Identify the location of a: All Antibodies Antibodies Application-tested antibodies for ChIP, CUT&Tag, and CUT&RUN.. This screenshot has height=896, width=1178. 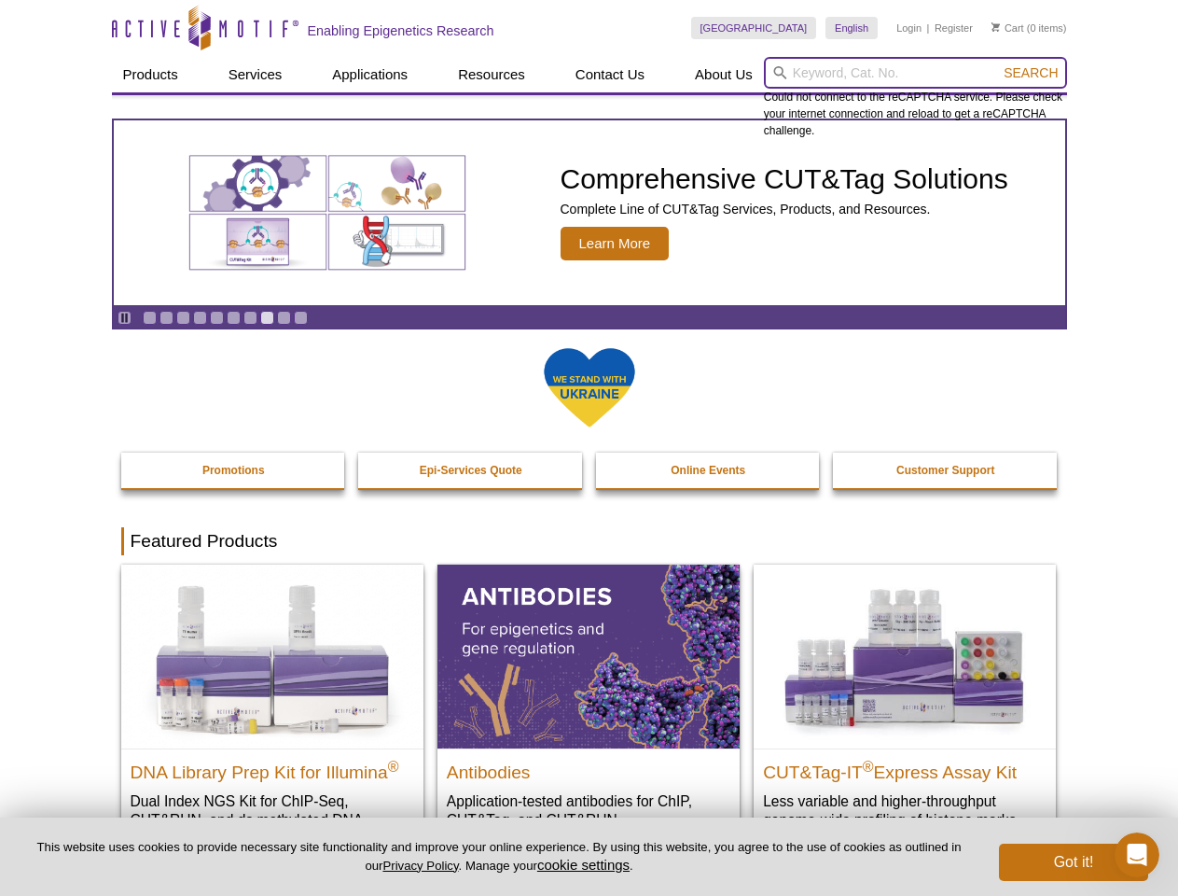
(589, 705).